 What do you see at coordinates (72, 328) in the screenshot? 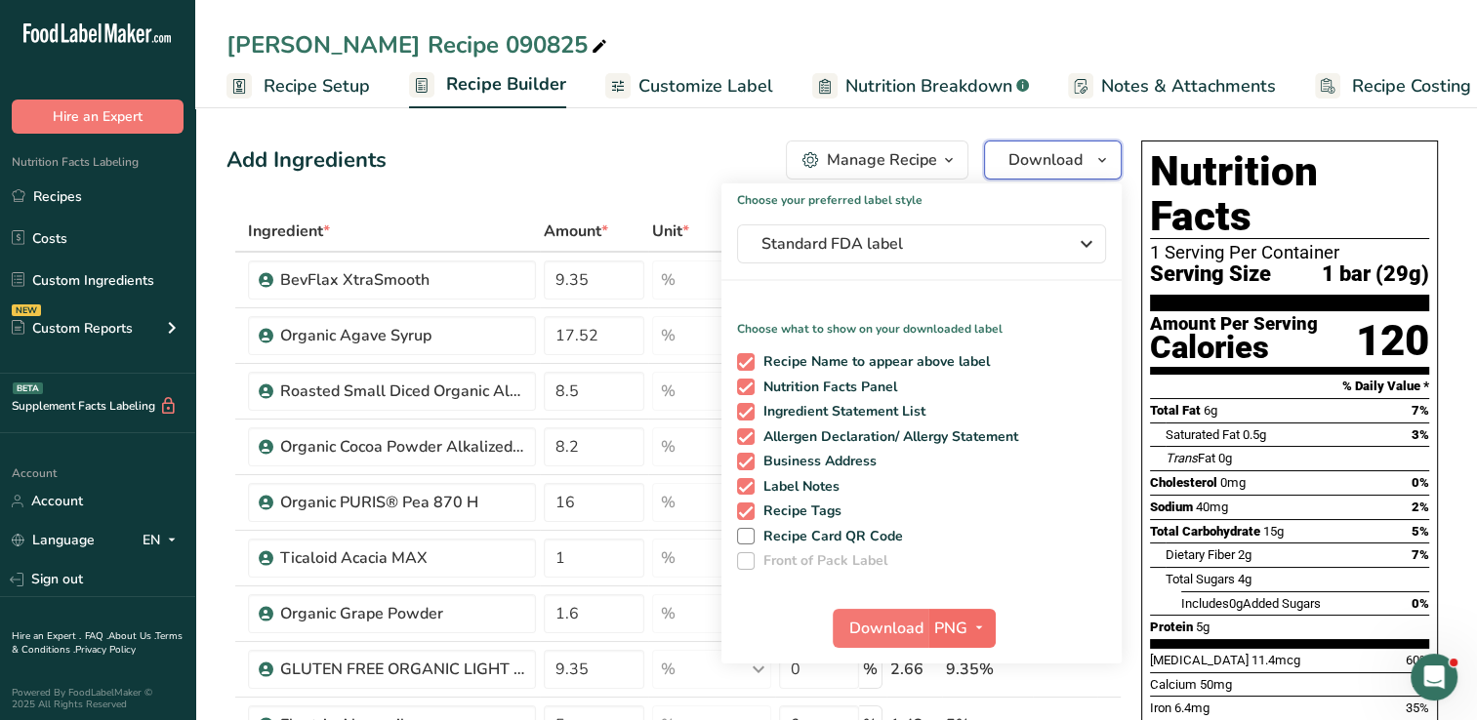
I see `div: Custom Reports` at bounding box center [72, 328].